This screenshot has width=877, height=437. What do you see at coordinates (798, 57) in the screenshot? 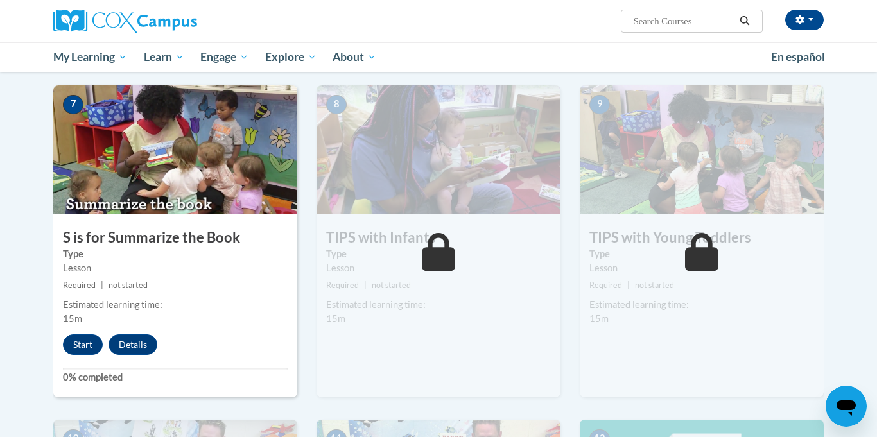
I see `a: En español` at bounding box center [798, 57].